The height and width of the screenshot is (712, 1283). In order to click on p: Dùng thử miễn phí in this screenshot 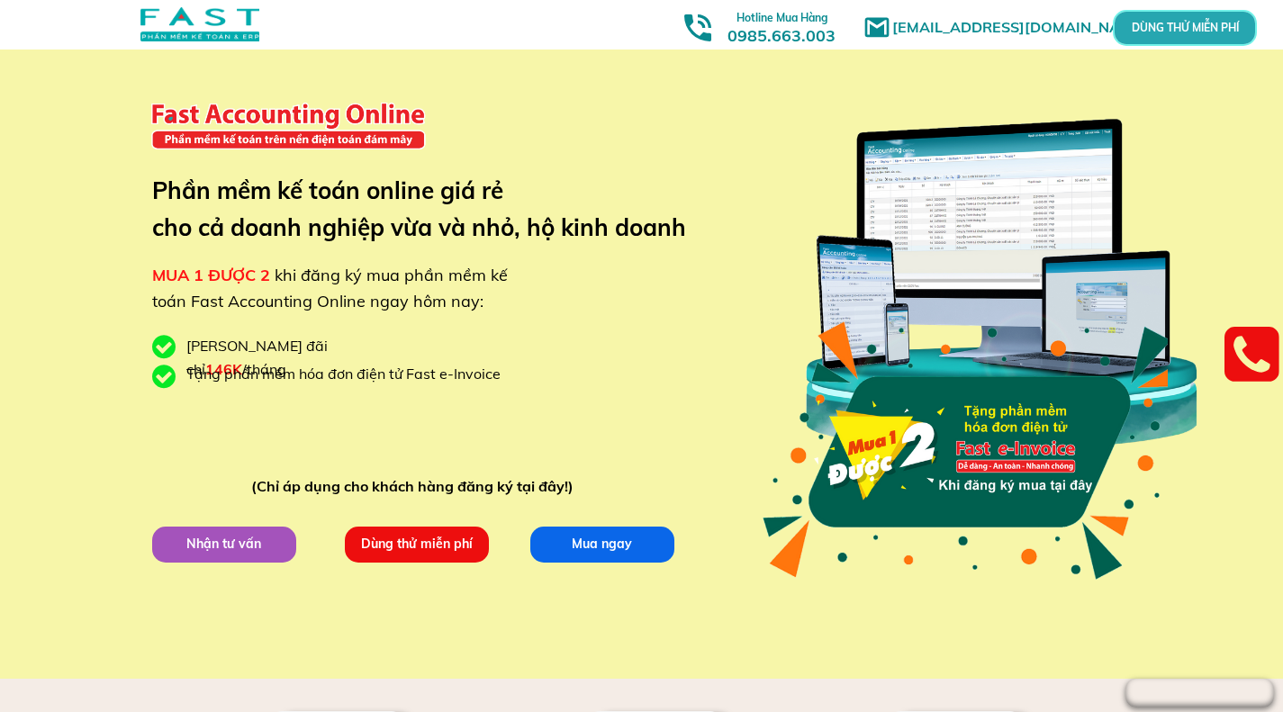, I will do `click(417, 545)`.